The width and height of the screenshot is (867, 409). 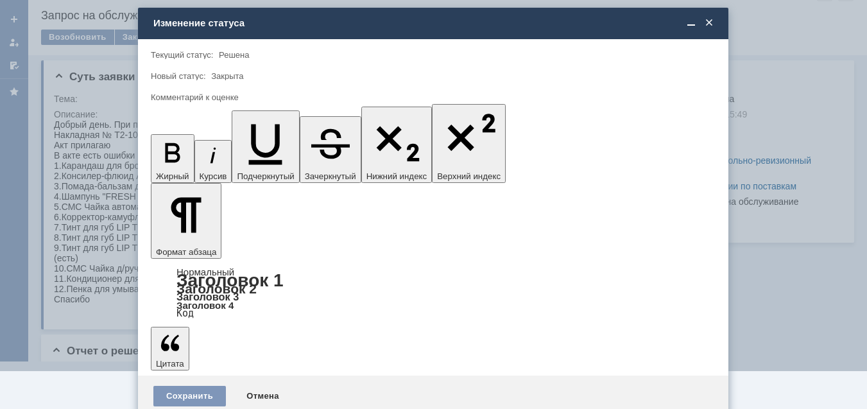 I want to click on a: Заголовок 3, so click(x=207, y=297).